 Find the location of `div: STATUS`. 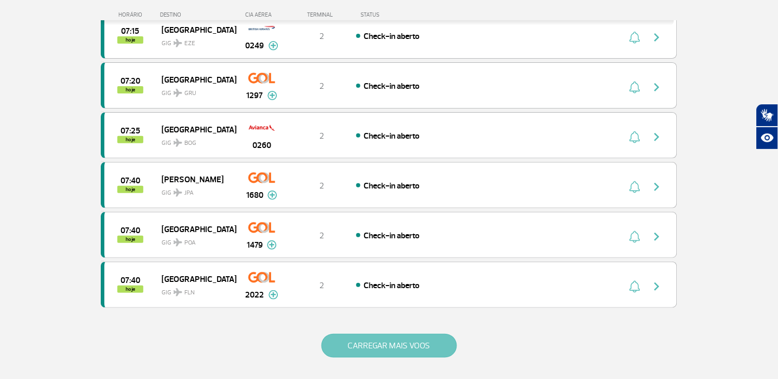

div: STATUS is located at coordinates (397, 15).